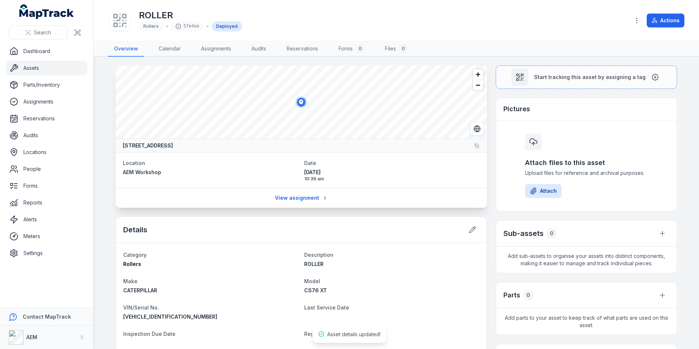 The height and width of the screenshot is (349, 699). I want to click on span: 10:39 am, so click(392, 179).